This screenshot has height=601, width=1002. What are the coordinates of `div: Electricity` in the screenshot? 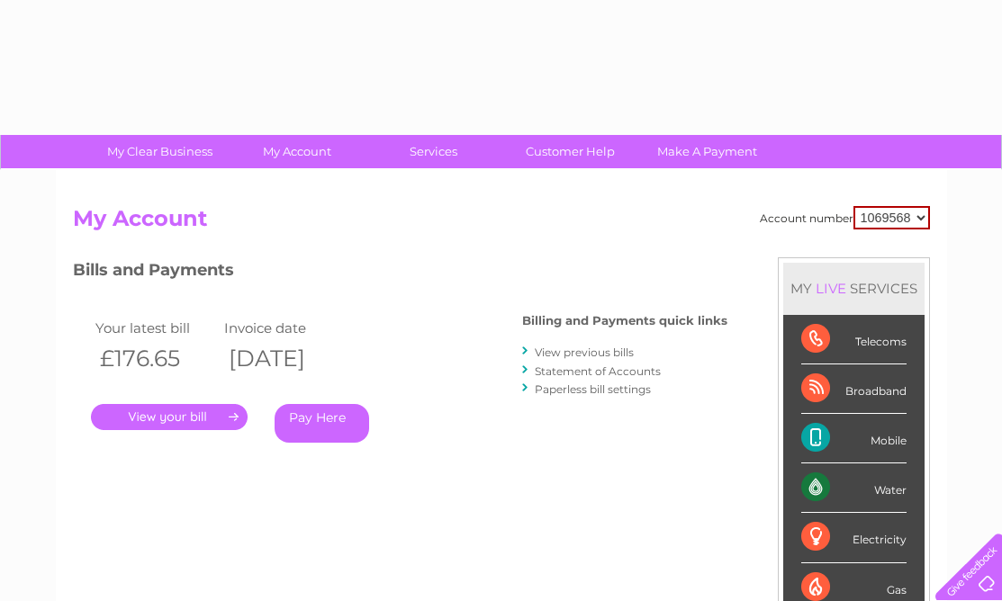 It's located at (854, 538).